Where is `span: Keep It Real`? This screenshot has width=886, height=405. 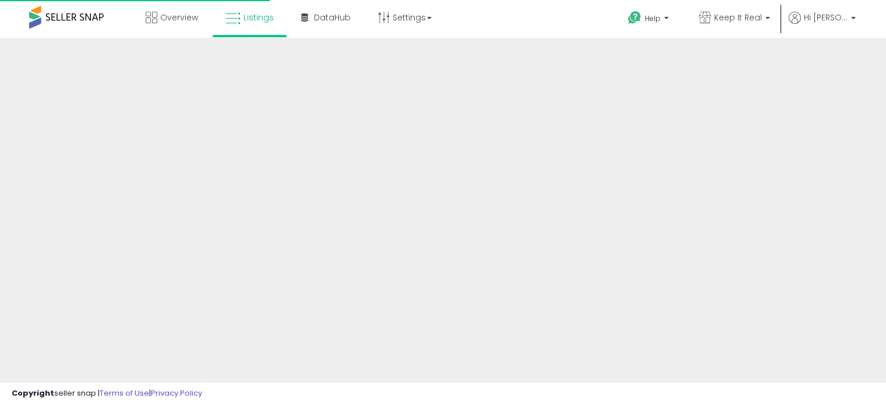 span: Keep It Real is located at coordinates (738, 17).